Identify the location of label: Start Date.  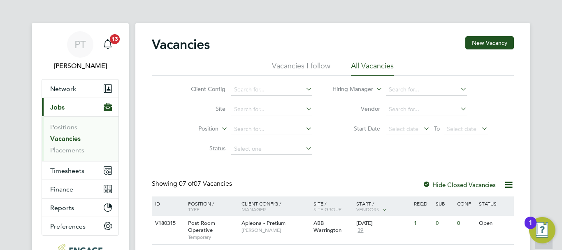
(356, 128).